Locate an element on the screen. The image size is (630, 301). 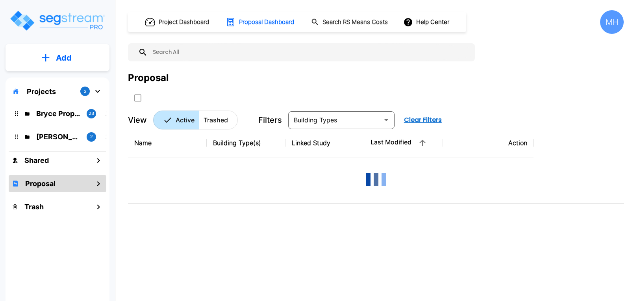
button: Open is located at coordinates (386, 120).